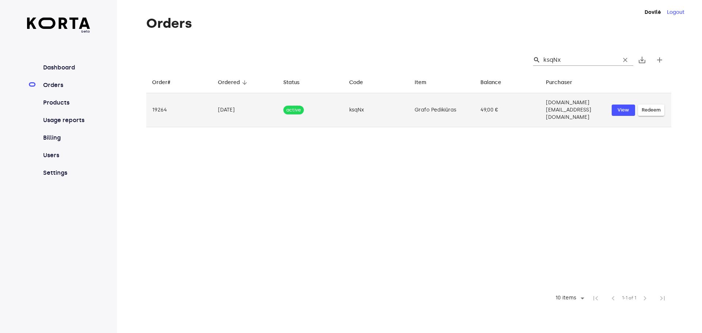 This screenshot has height=333, width=702. I want to click on a: beta, so click(58, 26).